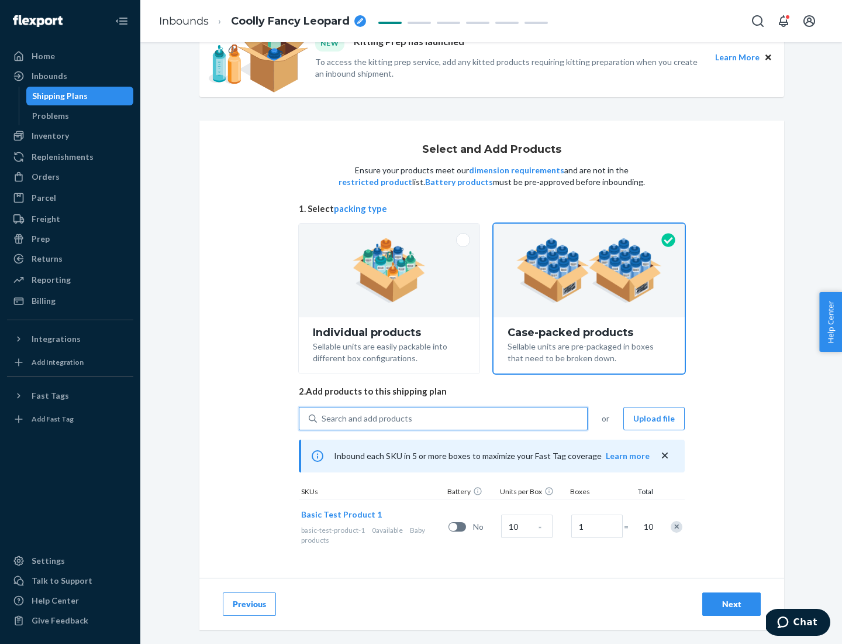 Image resolution: width=842 pixels, height=644 pixels. What do you see at coordinates (831, 322) in the screenshot?
I see `span: Help Center` at bounding box center [831, 322].